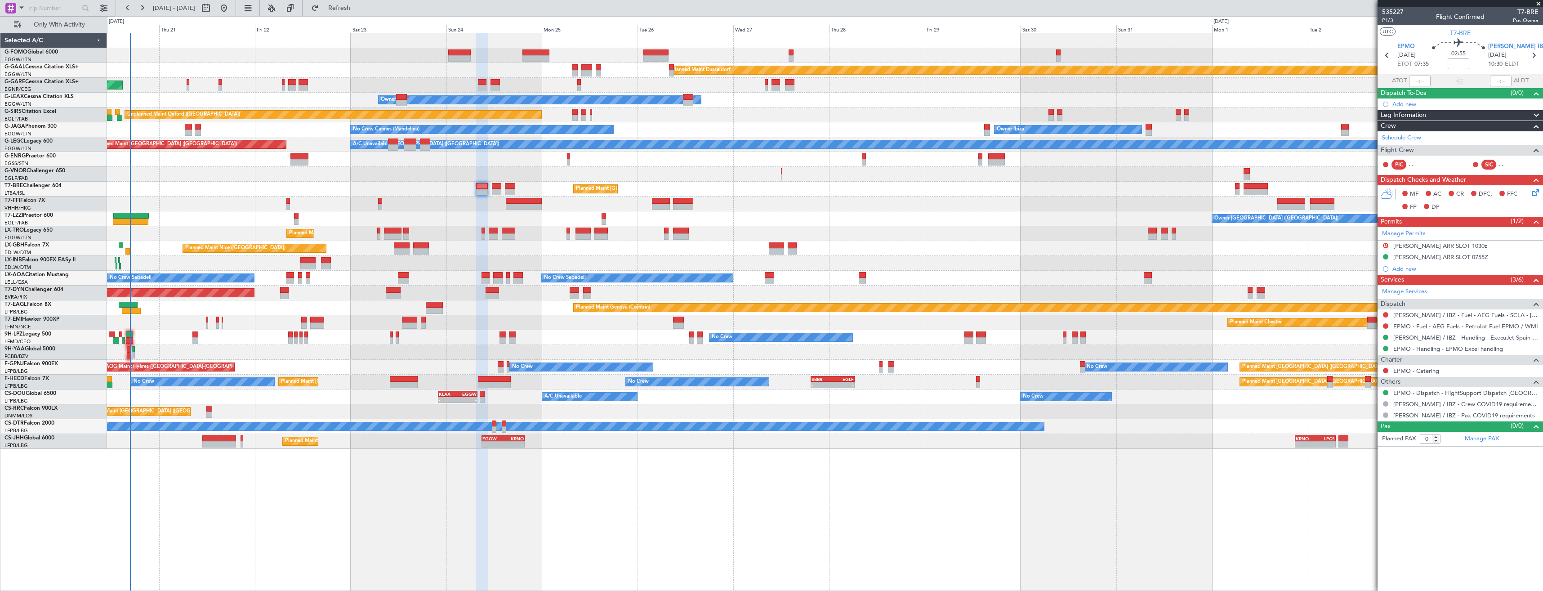 This screenshot has width=1543, height=591. Describe the element at coordinates (1406, 47) in the screenshot. I see `span: EPMO` at that location.